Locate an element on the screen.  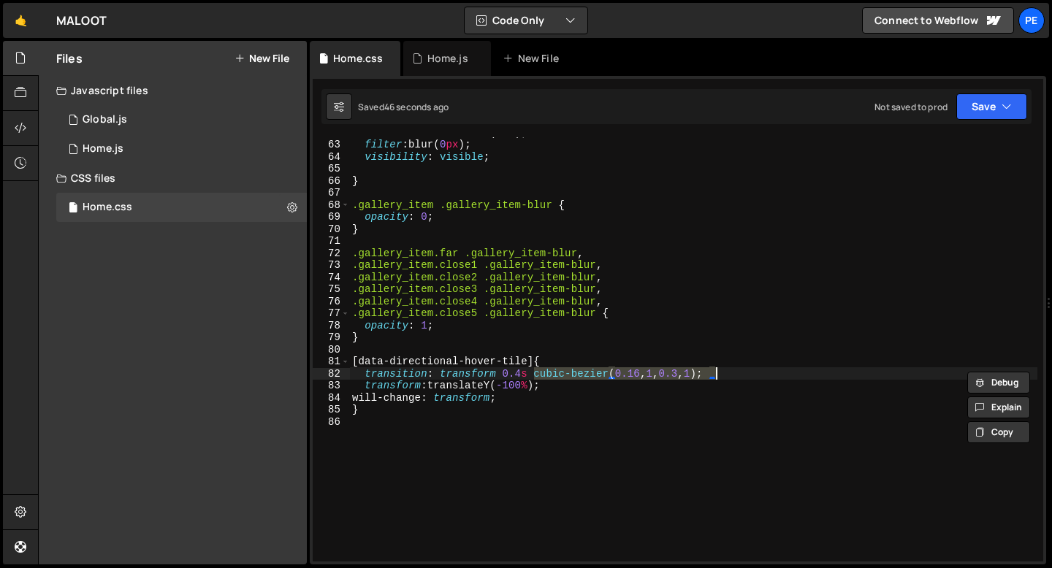
a: Connect to Webflow is located at coordinates (938, 20).